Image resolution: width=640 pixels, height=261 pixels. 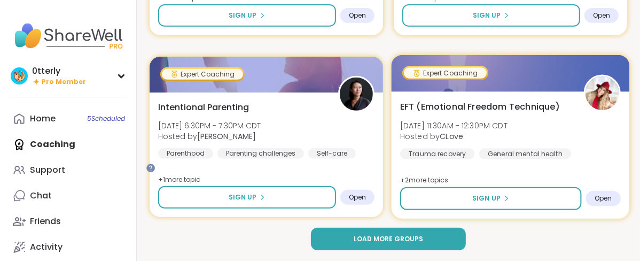 What do you see at coordinates (185, 153) in the screenshot?
I see `div: Parenthood` at bounding box center [185, 153].